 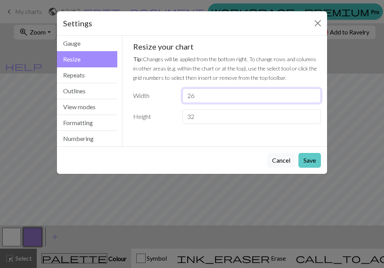 I want to click on button: Outlines, so click(x=87, y=91).